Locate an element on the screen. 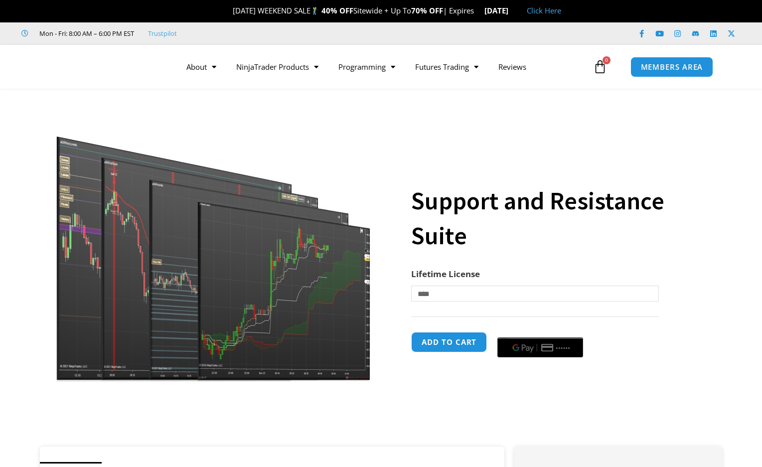 The image size is (762, 467). label: Lifetime License is located at coordinates (446, 274).